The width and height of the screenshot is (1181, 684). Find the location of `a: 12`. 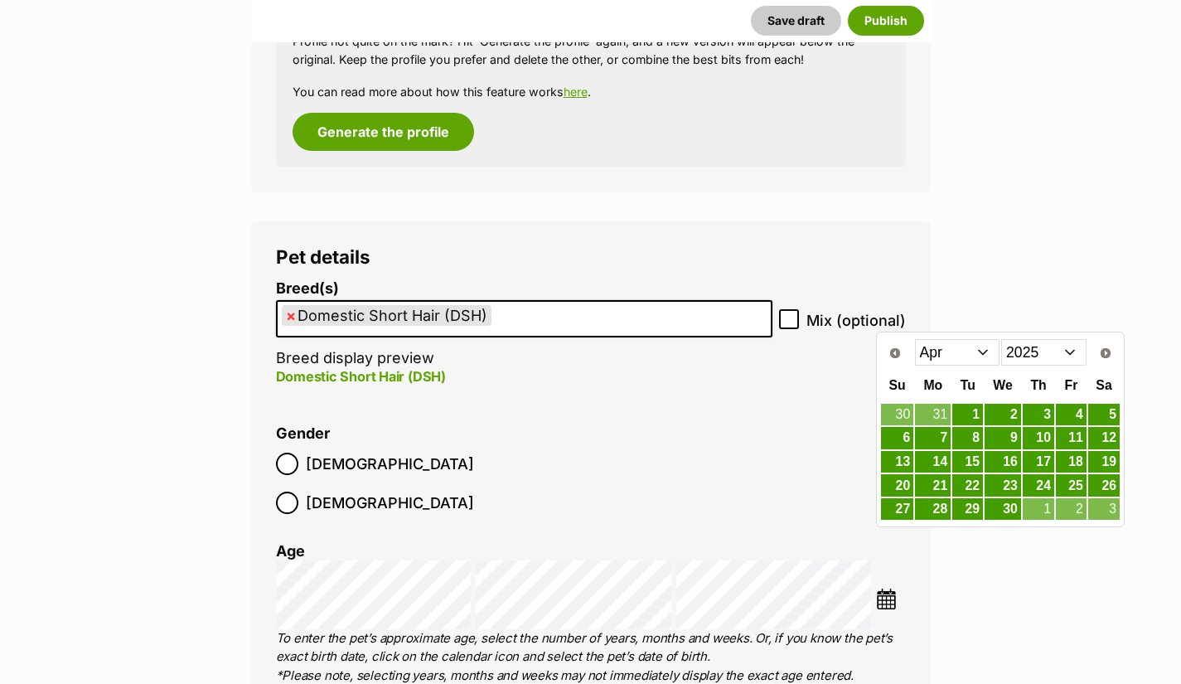

a: 12 is located at coordinates (1104, 438).